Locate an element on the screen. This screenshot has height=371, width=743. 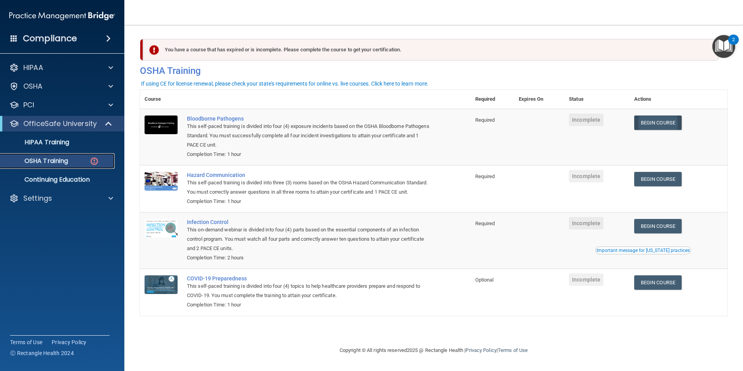
a: Bloodborne Pathogens is located at coordinates (309, 119).